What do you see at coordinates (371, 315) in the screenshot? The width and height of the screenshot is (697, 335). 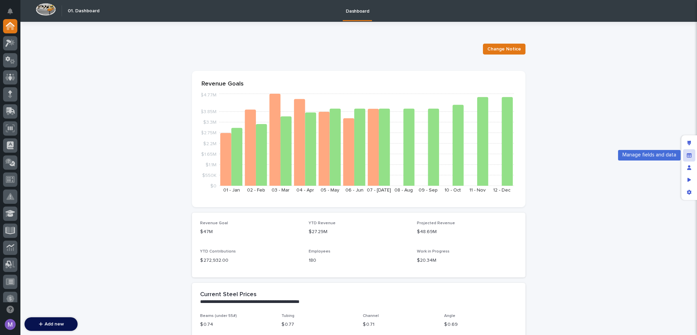 I see `span: Channel` at bounding box center [371, 315].